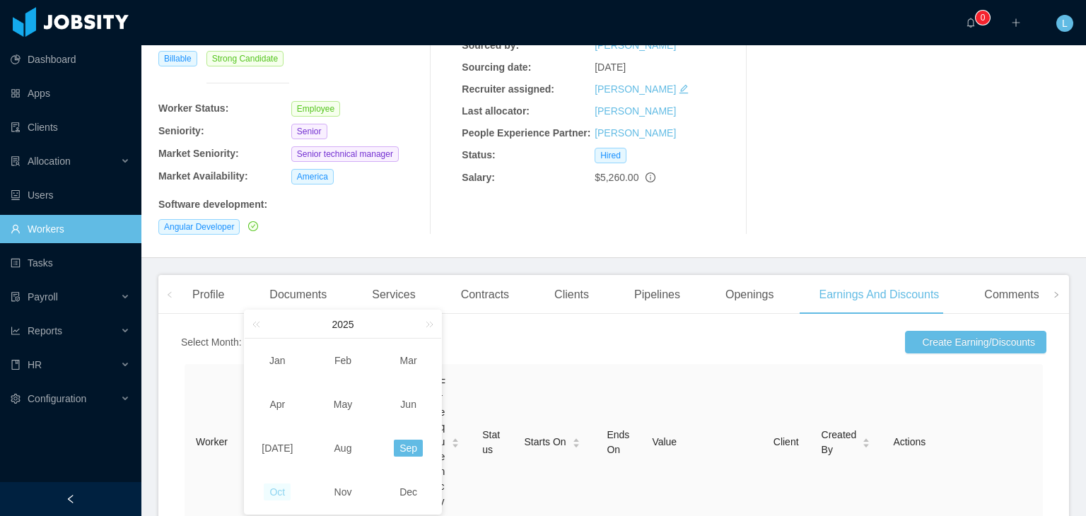  Describe the element at coordinates (181, 131) in the screenshot. I see `b: Seniority:` at that location.